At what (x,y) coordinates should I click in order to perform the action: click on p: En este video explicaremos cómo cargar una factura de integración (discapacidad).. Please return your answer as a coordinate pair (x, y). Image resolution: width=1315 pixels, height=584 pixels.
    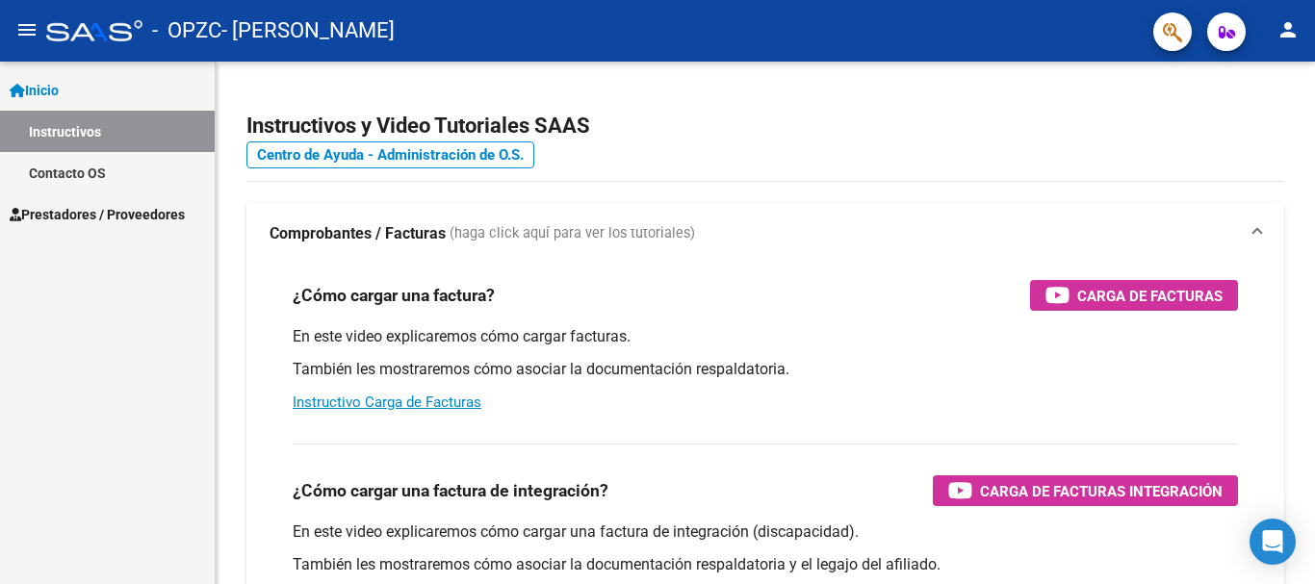
    Looking at the image, I should click on (765, 532).